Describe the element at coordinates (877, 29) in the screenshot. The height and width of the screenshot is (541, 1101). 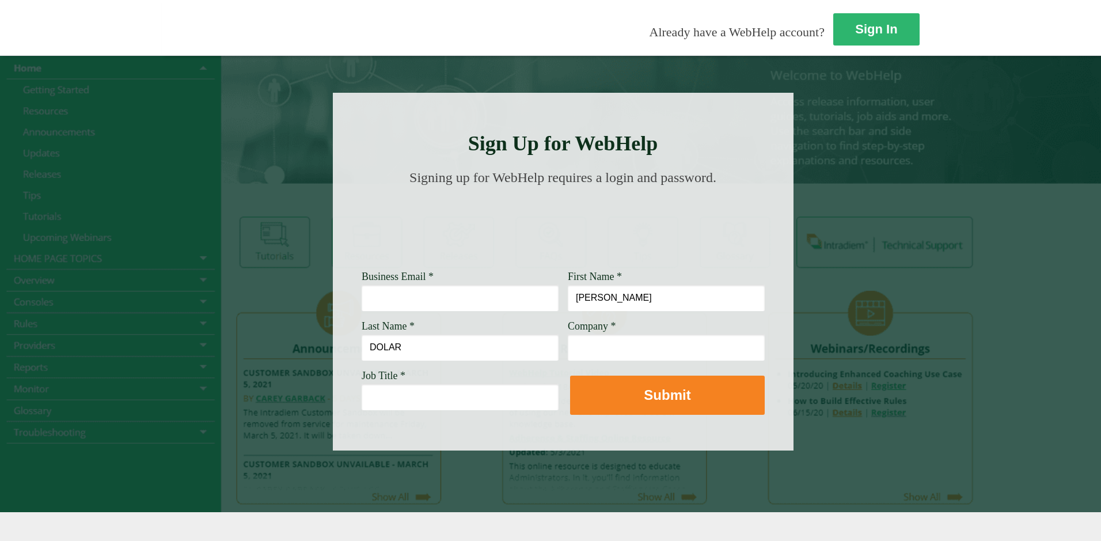
I see `a: Sign In` at that location.